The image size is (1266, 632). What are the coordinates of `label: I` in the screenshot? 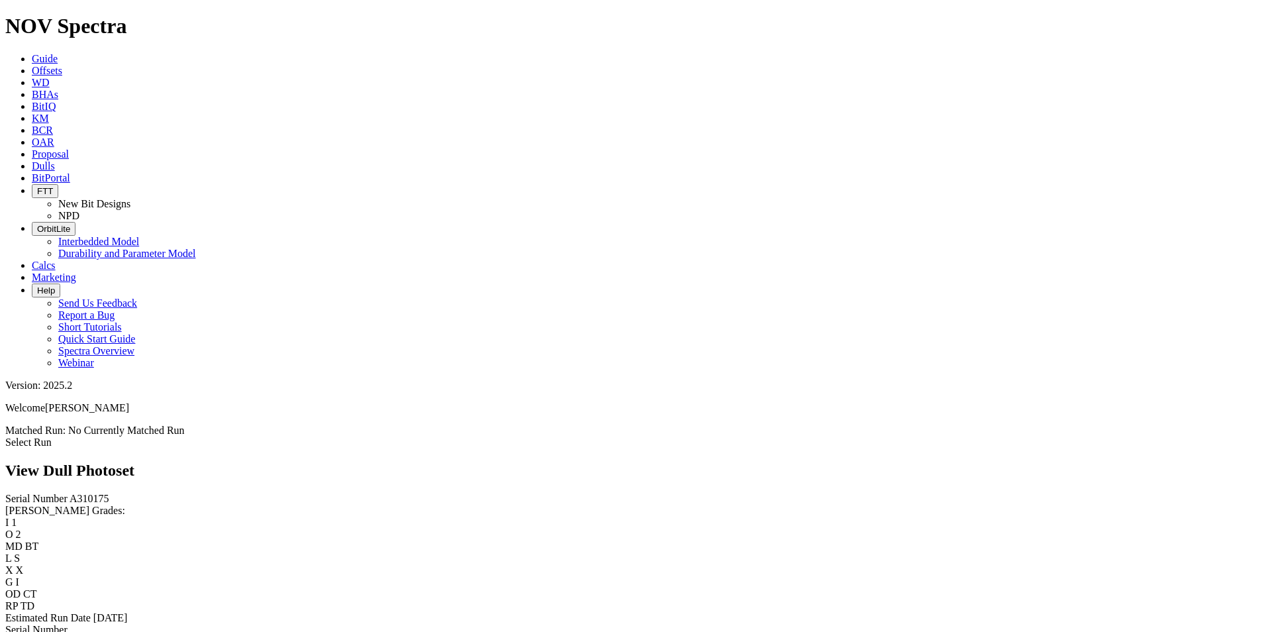 It's located at (7, 522).